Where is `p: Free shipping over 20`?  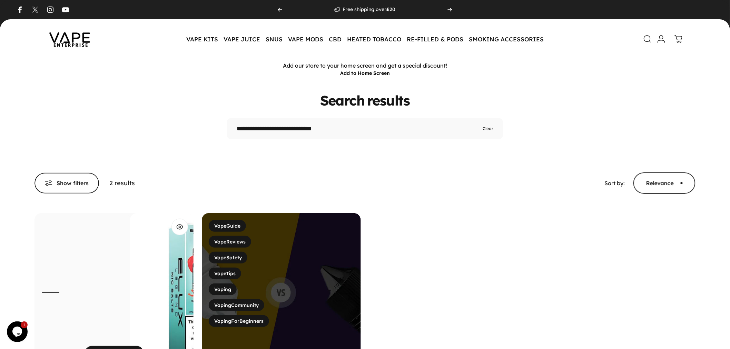
p: Free shipping over 20 is located at coordinates (369, 10).